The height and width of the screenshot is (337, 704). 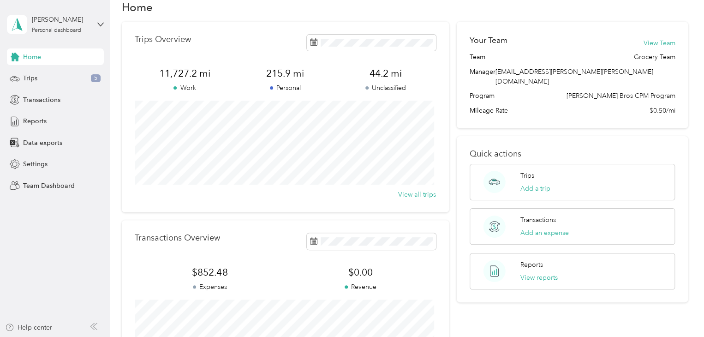 I want to click on p: Work, so click(x=185, y=88).